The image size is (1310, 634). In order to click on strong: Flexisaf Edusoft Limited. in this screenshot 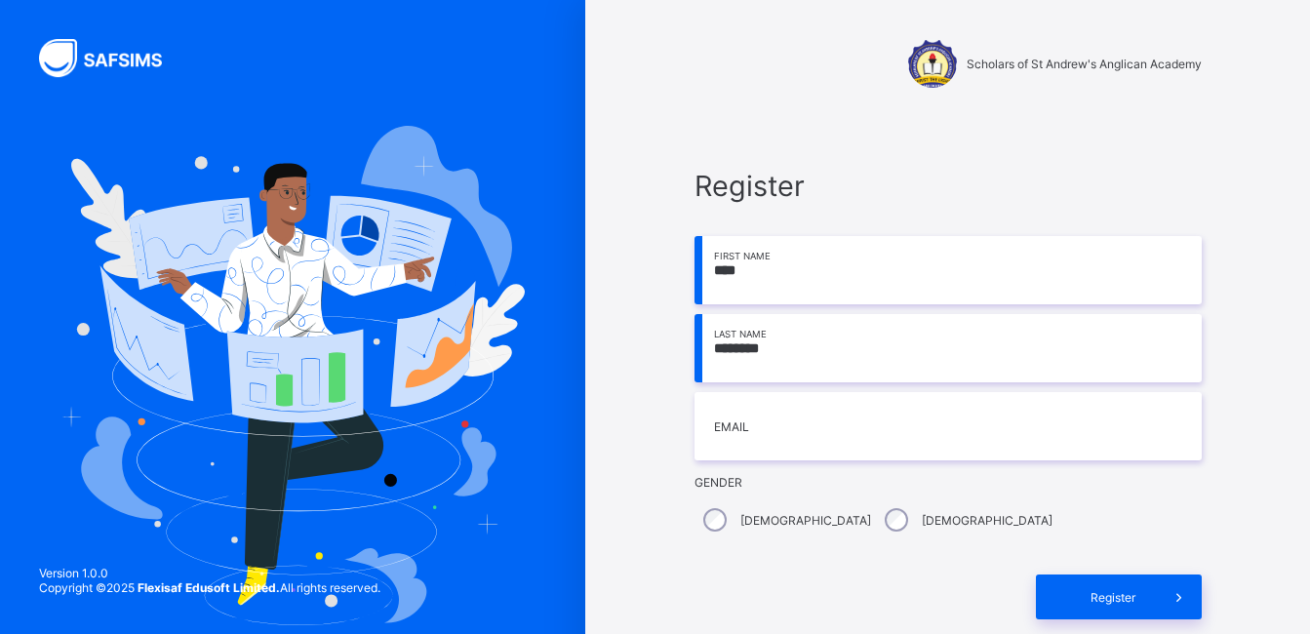, I will do `click(209, 587)`.